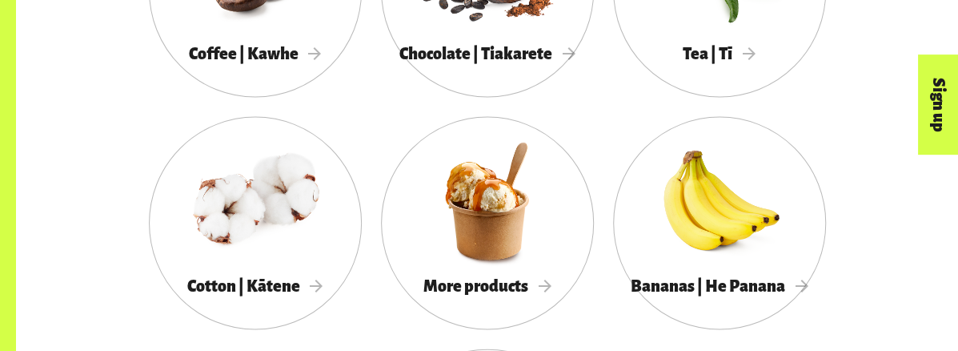 The image size is (958, 351). Describe the element at coordinates (719, 54) in the screenshot. I see `span: Tea | Tī` at that location.